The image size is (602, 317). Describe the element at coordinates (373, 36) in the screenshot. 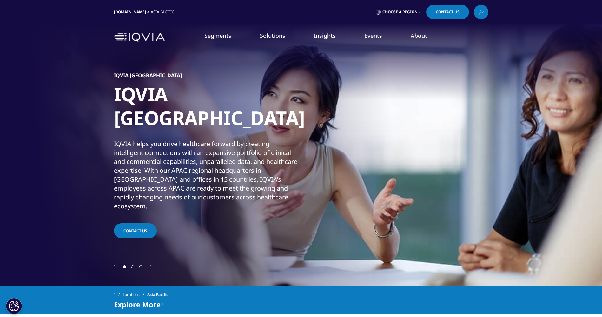

I see `a: Events` at that location.